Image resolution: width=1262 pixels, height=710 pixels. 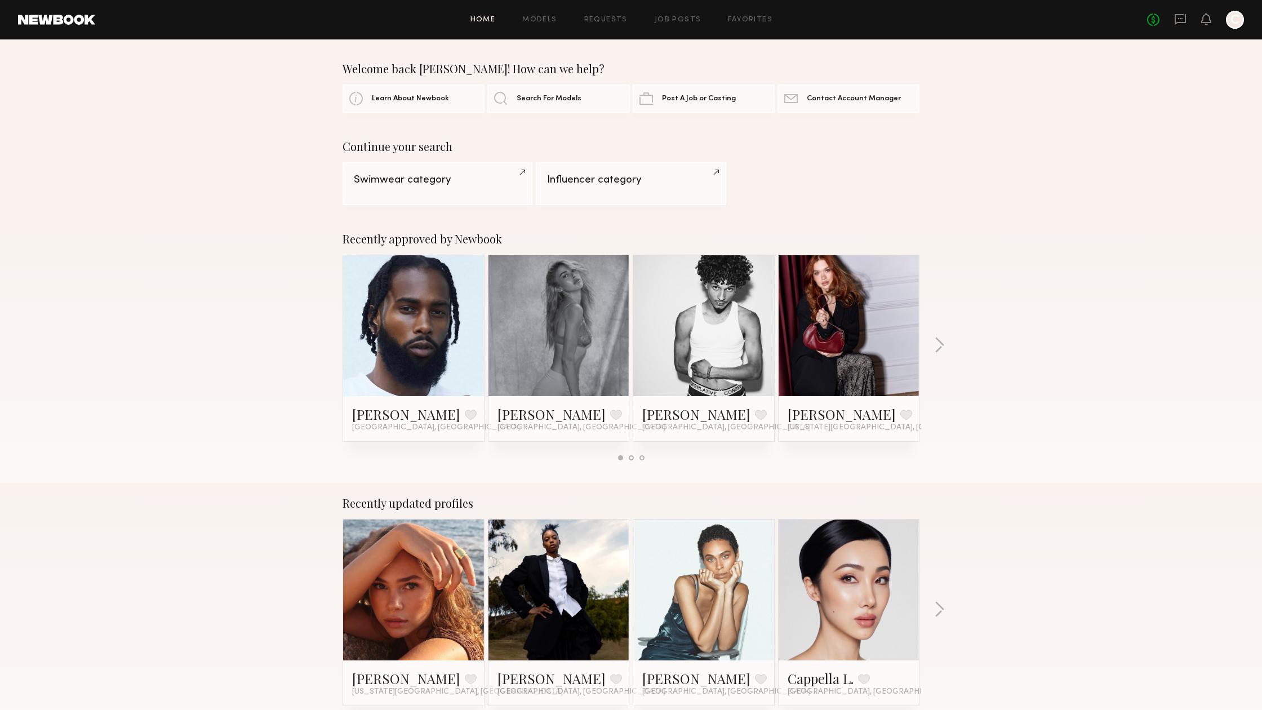 I want to click on a: Post A Job or Casting, so click(x=704, y=99).